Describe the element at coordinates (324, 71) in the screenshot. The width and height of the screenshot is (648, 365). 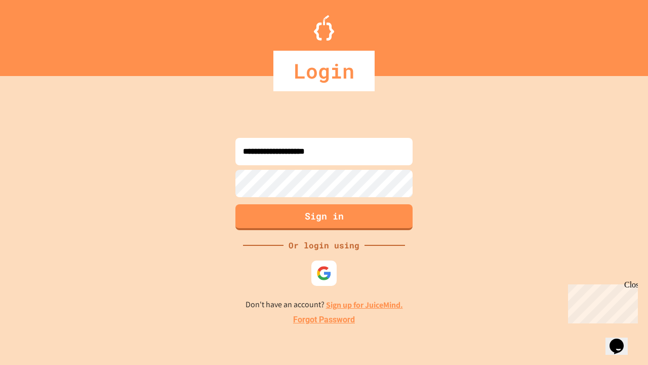
I see `div: Login` at that location.